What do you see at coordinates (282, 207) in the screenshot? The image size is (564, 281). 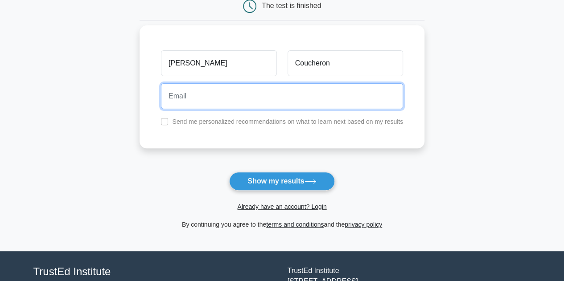 I see `a: Already have an account? Login` at bounding box center [282, 207].